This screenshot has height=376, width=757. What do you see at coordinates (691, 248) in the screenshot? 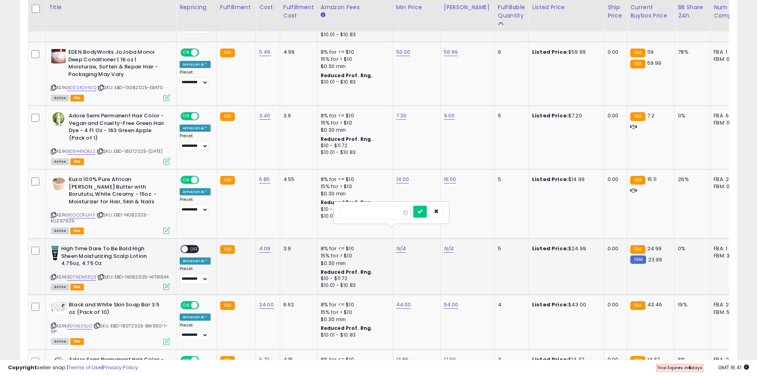
I see `div: 0%` at bounding box center [691, 248].